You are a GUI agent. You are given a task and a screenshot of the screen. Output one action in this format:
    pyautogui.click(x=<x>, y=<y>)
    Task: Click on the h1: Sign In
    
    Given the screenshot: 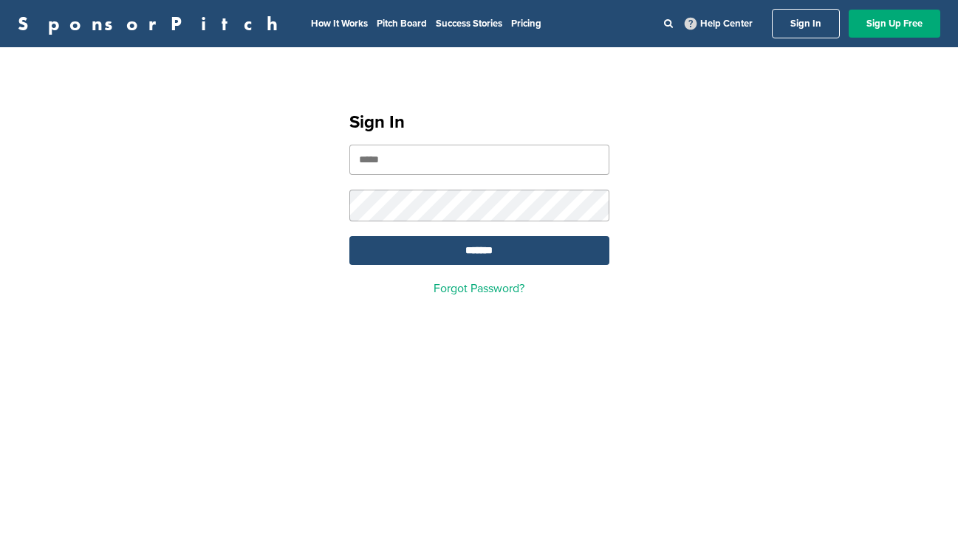 What is the action you would take?
    pyautogui.click(x=479, y=123)
    